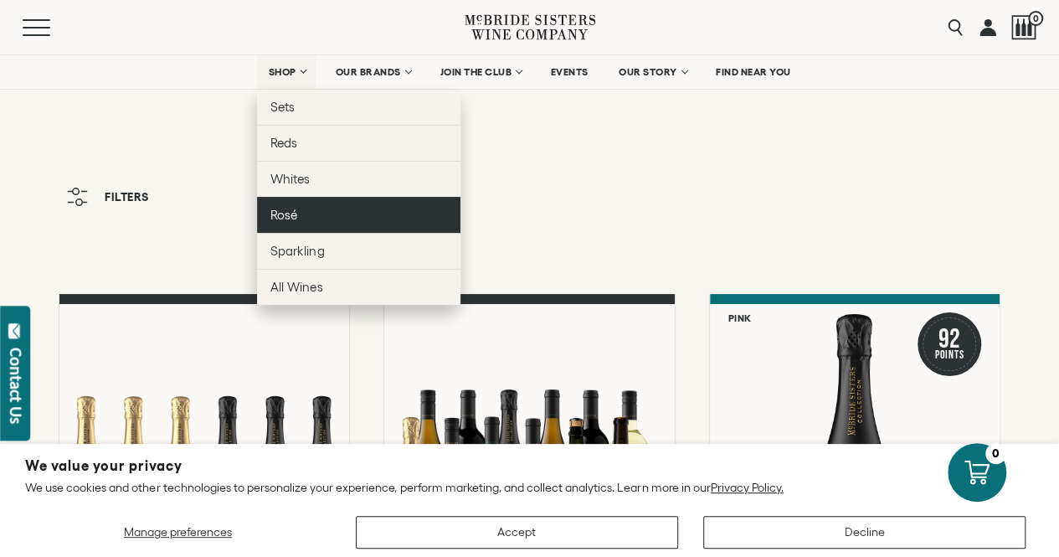 The height and width of the screenshot is (557, 1059). What do you see at coordinates (475, 72) in the screenshot?
I see `span: JOIN THE CLUB` at bounding box center [475, 72].